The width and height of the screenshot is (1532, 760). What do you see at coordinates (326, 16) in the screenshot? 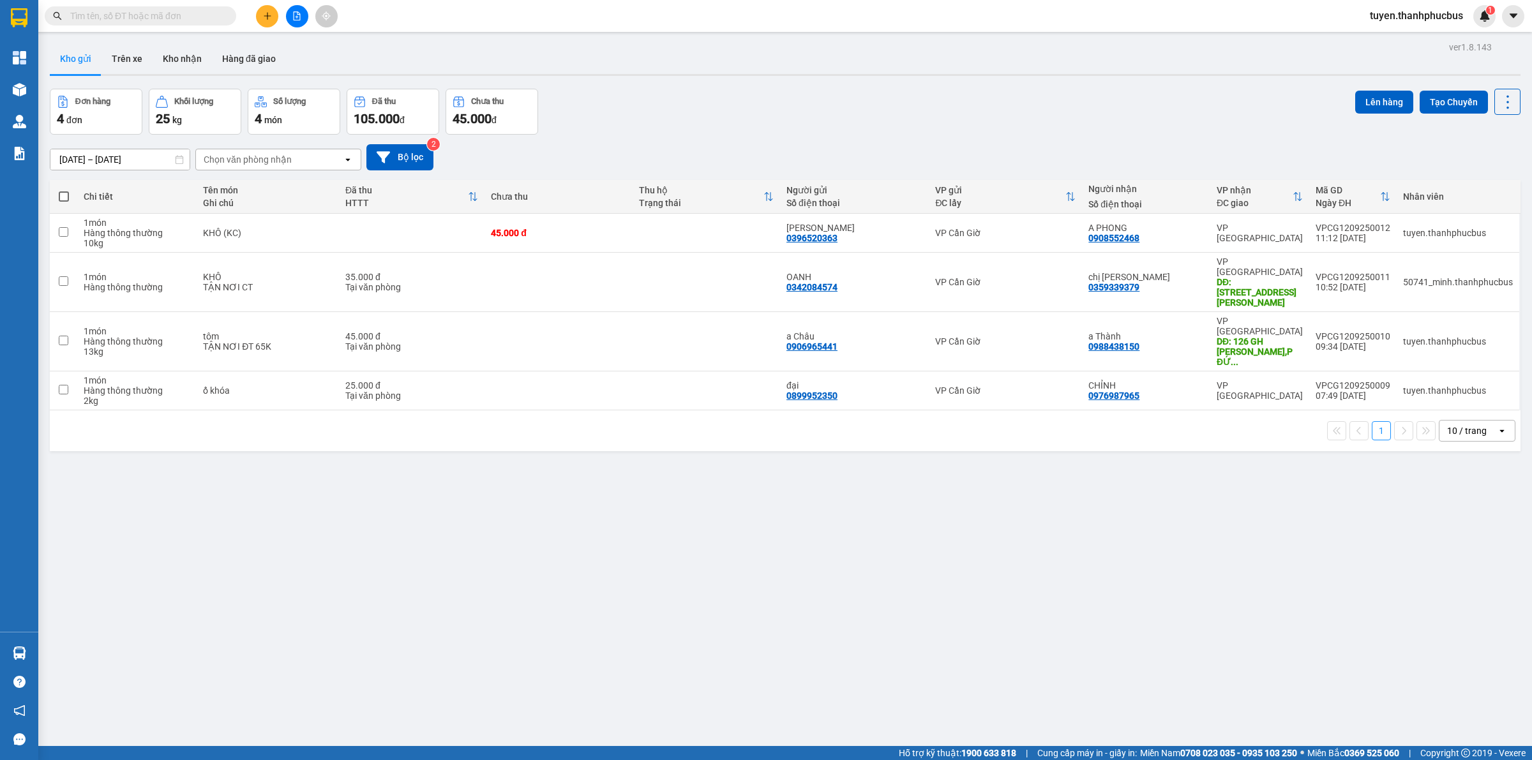
I see `button: aim` at bounding box center [326, 16].